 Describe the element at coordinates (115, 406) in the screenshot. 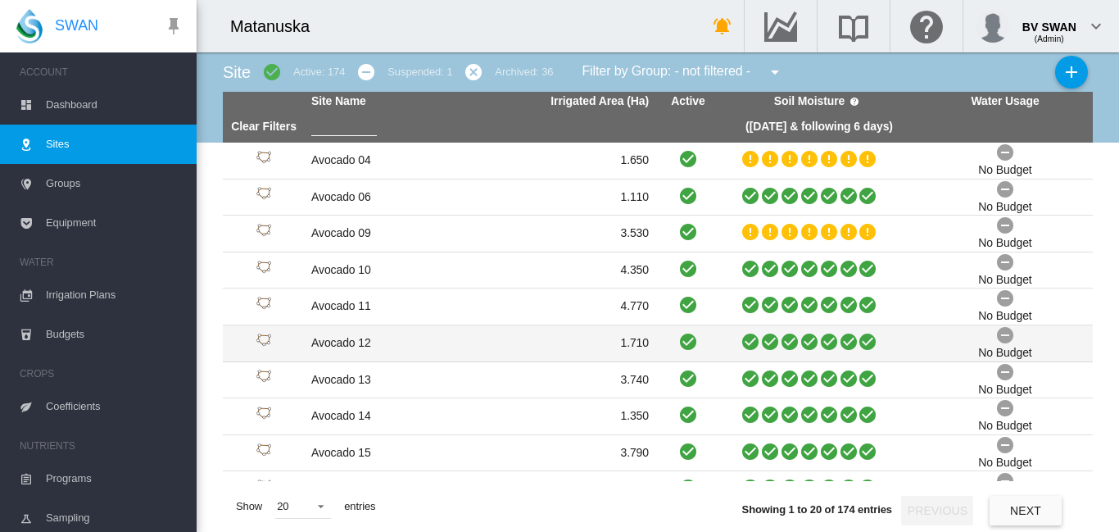

I see `span: Coefficients` at that location.